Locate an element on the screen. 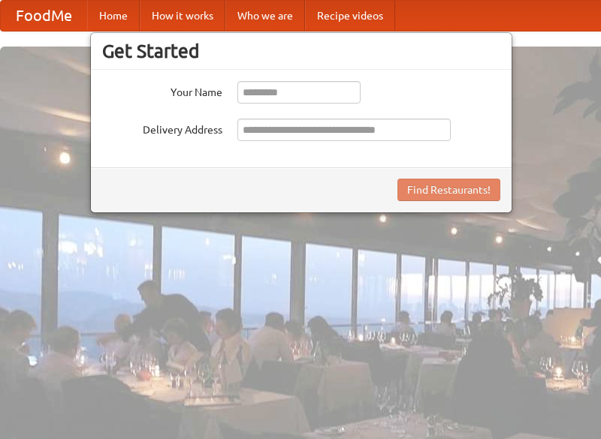  a: Who we are is located at coordinates (265, 16).